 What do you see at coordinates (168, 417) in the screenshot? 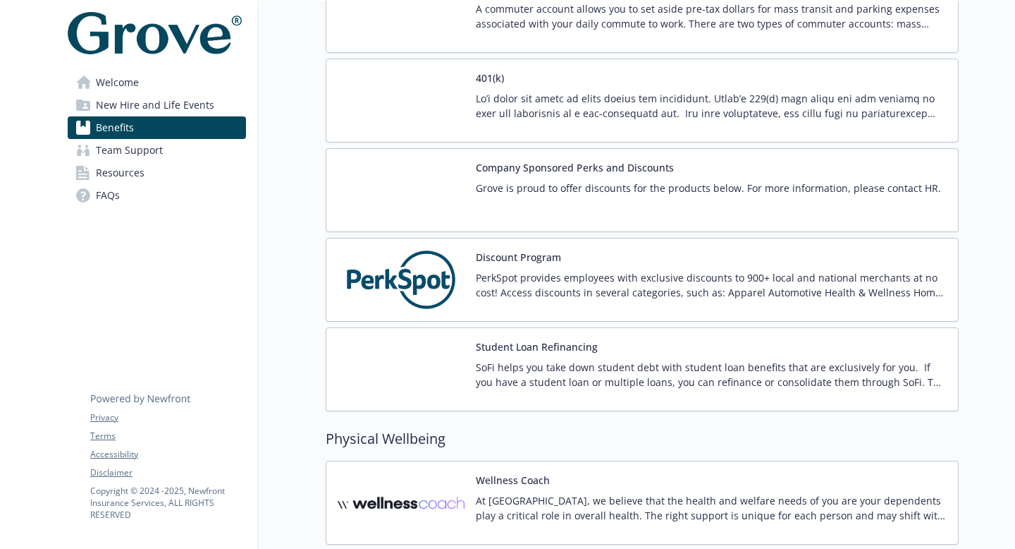
I see `a: Privacy` at bounding box center [168, 417].